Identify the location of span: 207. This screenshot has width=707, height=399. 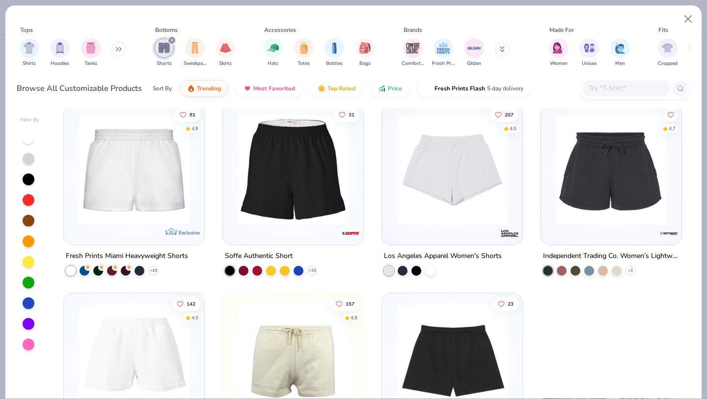
(509, 114).